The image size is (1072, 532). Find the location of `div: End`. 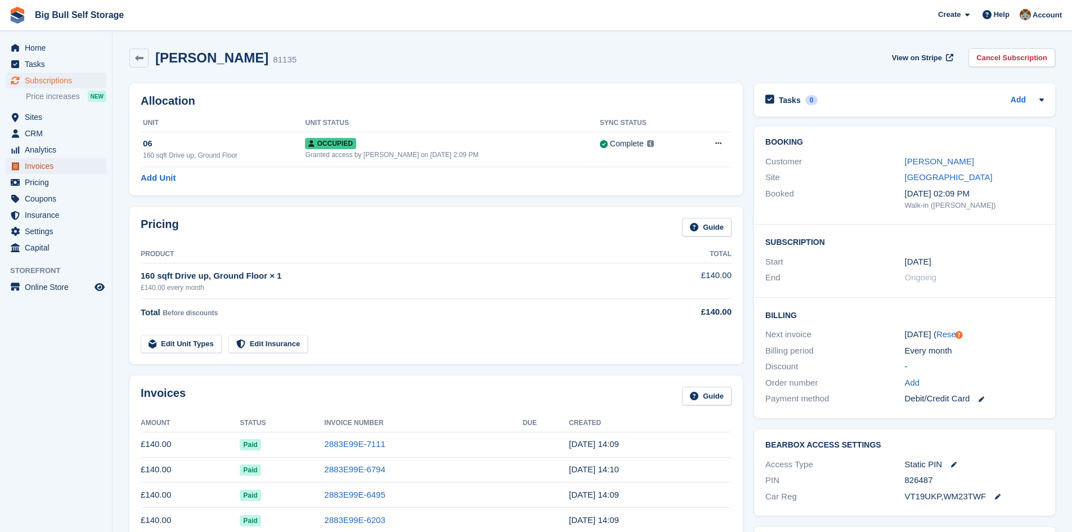

div: End is located at coordinates (835, 278).